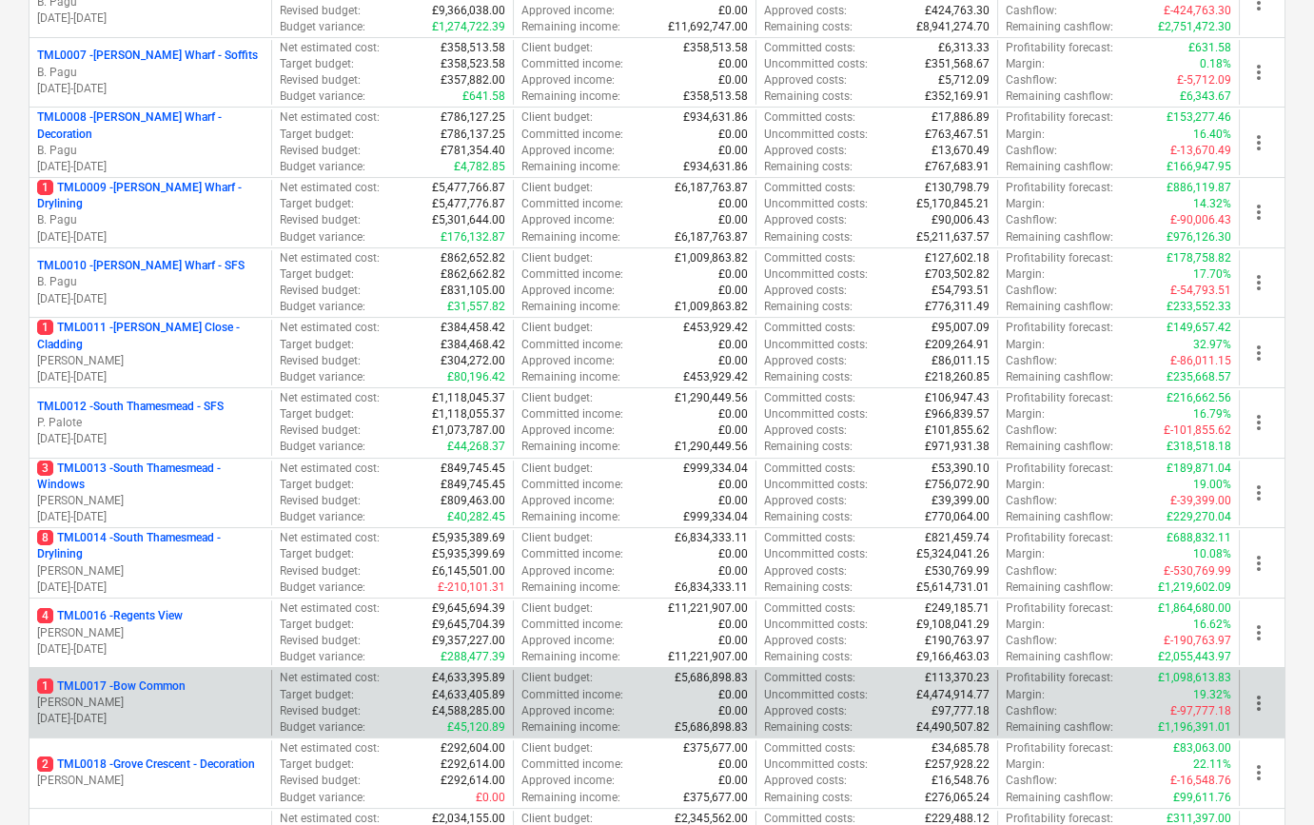 This screenshot has width=1314, height=825. Describe the element at coordinates (711, 306) in the screenshot. I see `p: £1,009,863.82` at that location.